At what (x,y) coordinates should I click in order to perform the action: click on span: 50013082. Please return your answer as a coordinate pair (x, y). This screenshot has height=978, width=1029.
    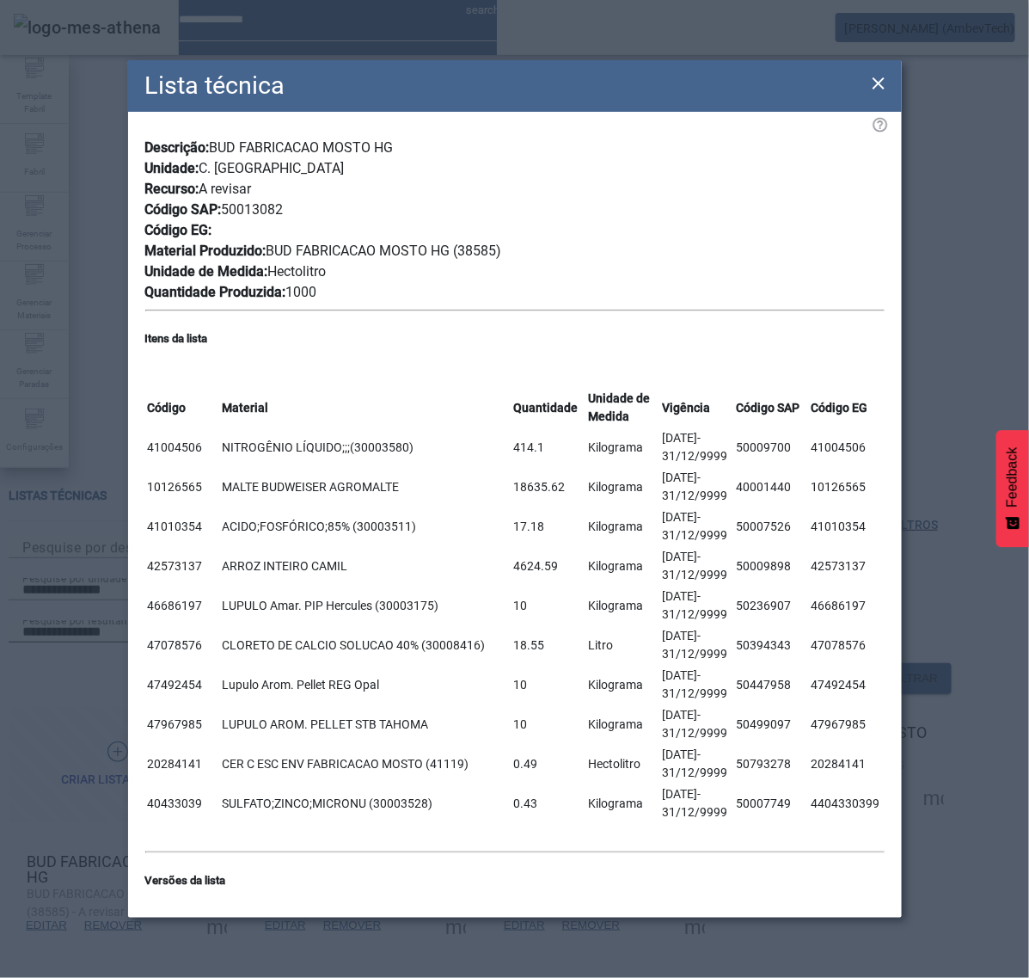
    Looking at the image, I should click on (253, 209).